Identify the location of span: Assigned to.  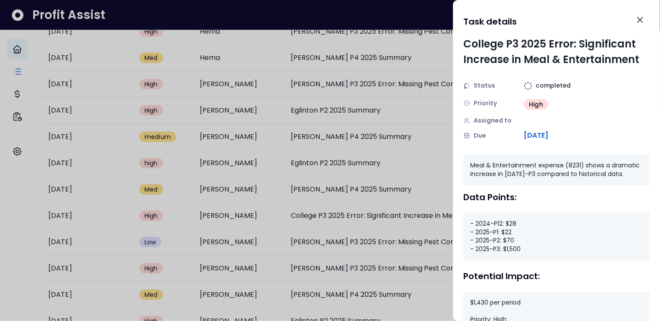
(493, 120).